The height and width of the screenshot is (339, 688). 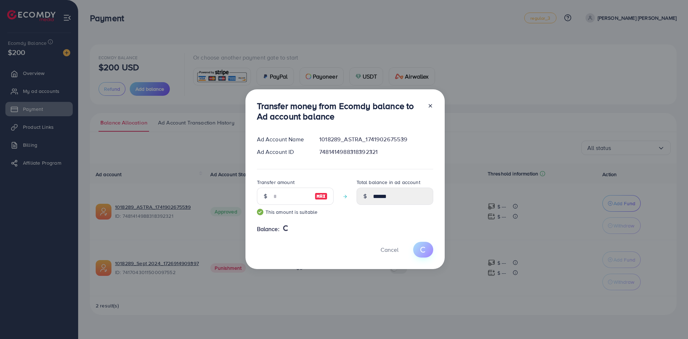 I want to click on span: Balance:, so click(x=268, y=229).